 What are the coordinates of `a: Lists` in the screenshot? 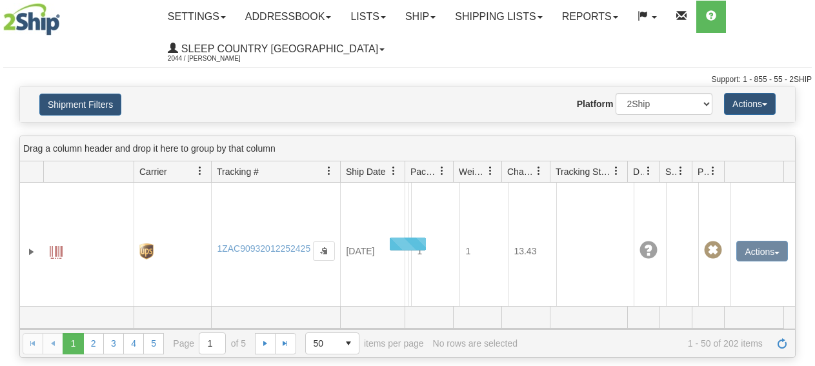 It's located at (368, 17).